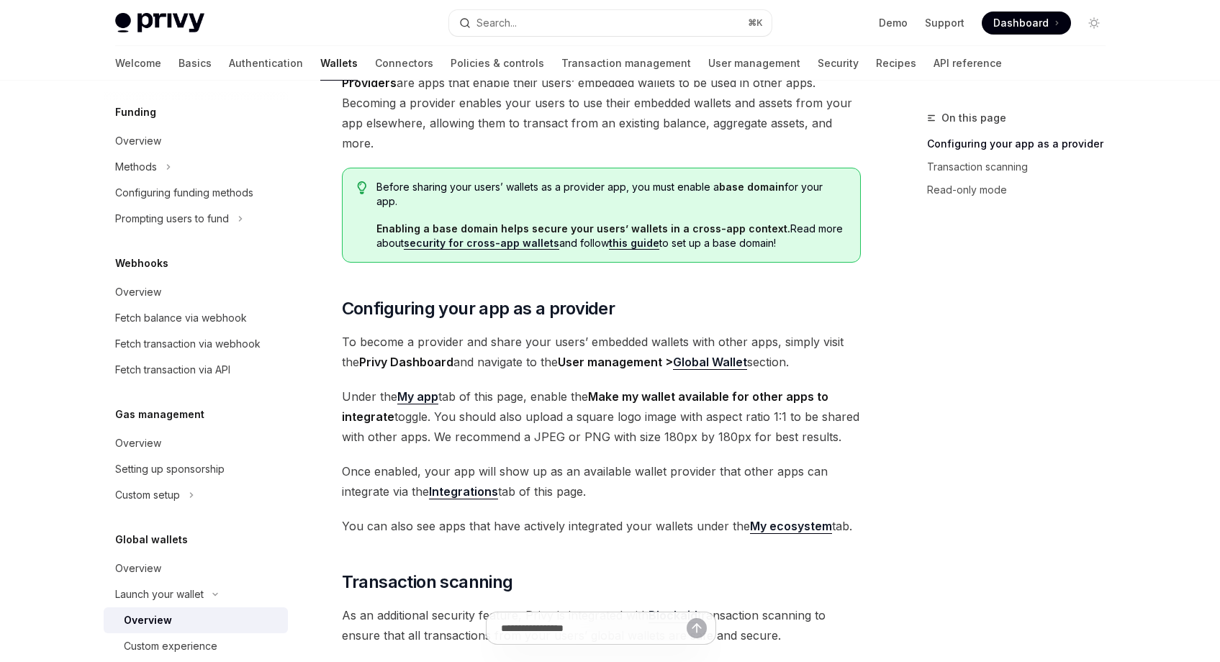 The height and width of the screenshot is (662, 1220). What do you see at coordinates (1094, 23) in the screenshot?
I see `button: Toggle dark mode` at bounding box center [1094, 23].